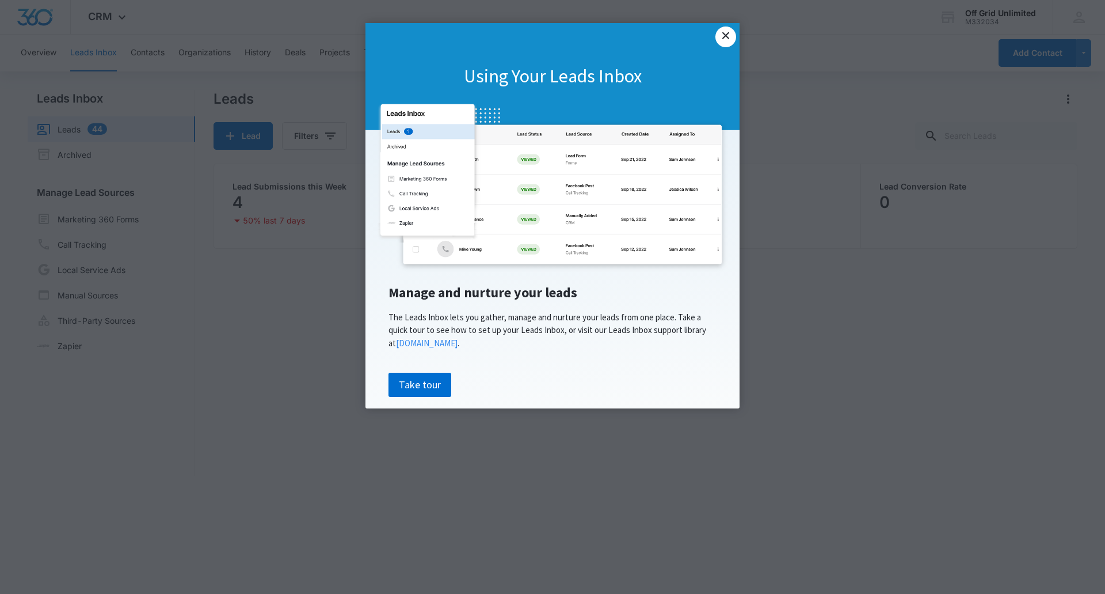 Image resolution: width=1105 pixels, height=594 pixels. I want to click on span: Manage and nurture your leads, so click(483, 292).